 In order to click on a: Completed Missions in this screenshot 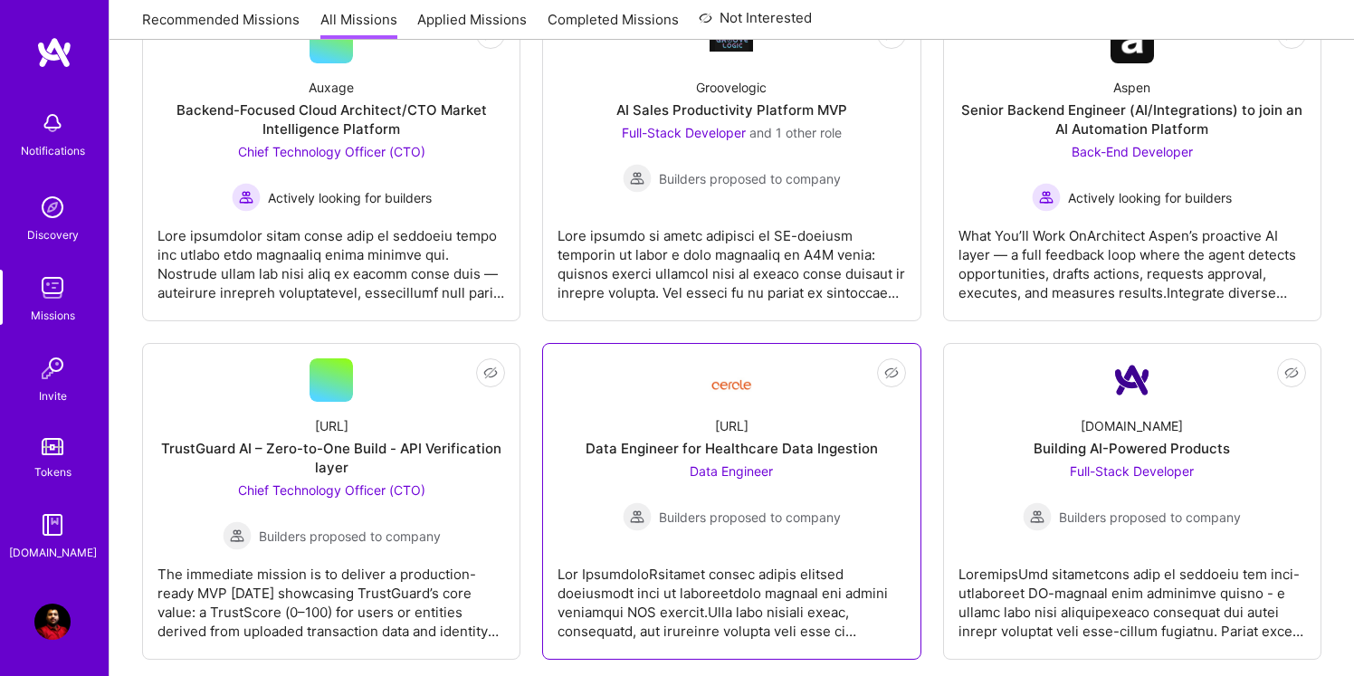, I will do `click(613, 24)`.